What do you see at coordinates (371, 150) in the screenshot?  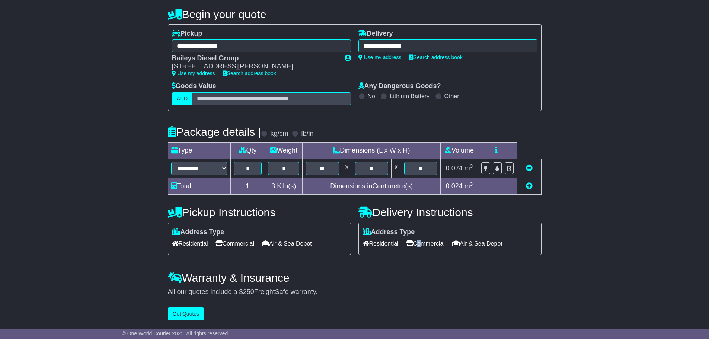 I see `td: Dimensions (L x W x H)` at bounding box center [371, 150].